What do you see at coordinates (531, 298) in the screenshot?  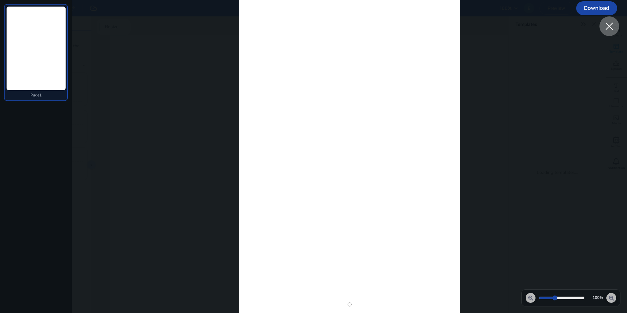 I see `button: Zoom out` at bounding box center [531, 298].